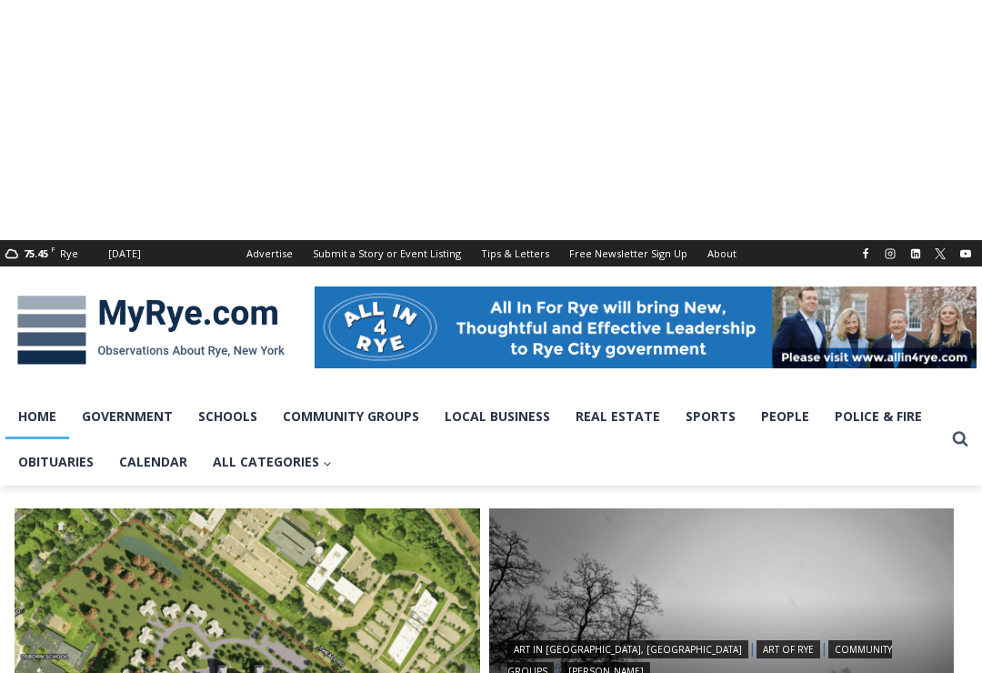  What do you see at coordinates (37, 417) in the screenshot?
I see `a: Home` at bounding box center [37, 417].